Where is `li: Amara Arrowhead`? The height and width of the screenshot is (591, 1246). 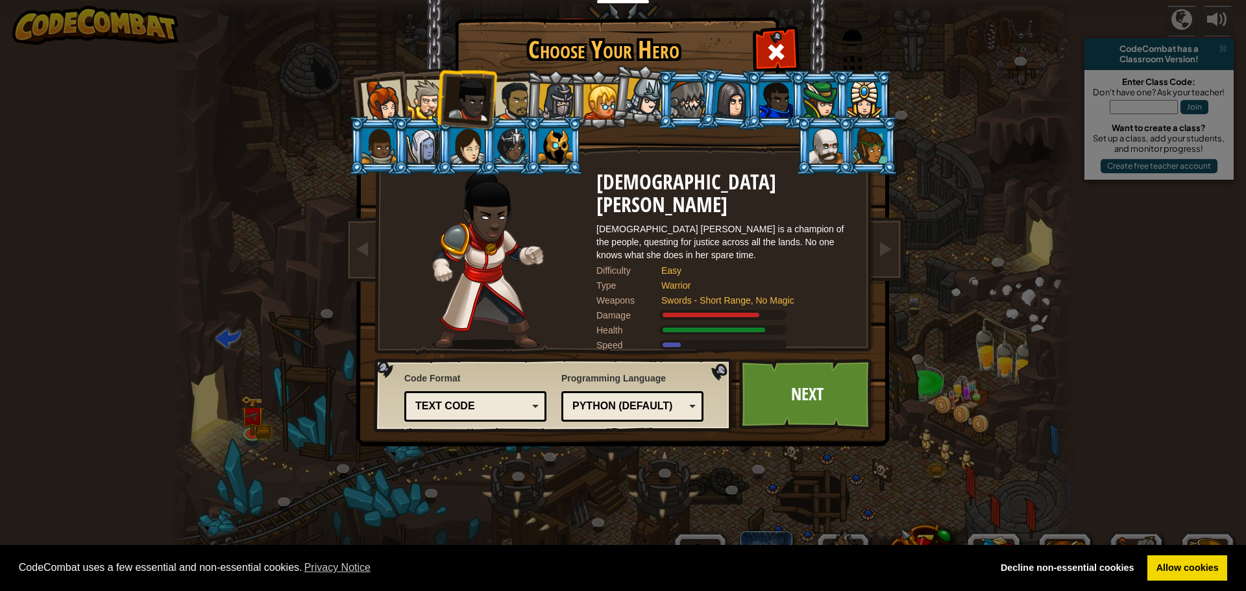
li: Amara Arrowhead is located at coordinates (554, 100).